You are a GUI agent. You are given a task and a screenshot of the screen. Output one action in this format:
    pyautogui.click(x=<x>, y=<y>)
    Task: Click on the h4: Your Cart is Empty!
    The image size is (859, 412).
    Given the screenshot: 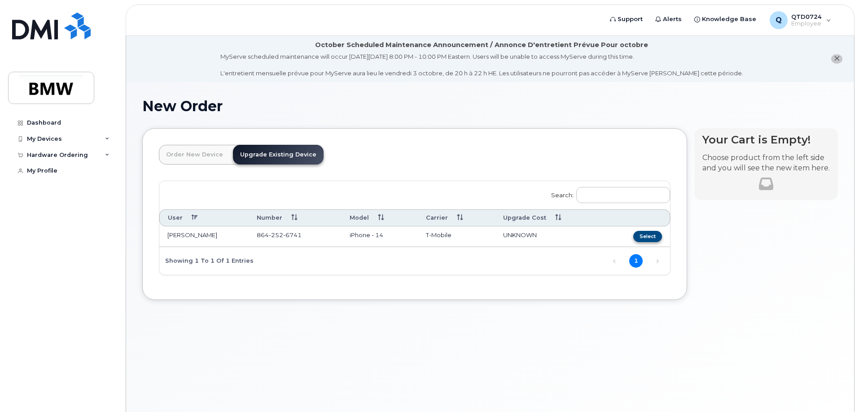 What is the action you would take?
    pyautogui.click(x=766, y=140)
    